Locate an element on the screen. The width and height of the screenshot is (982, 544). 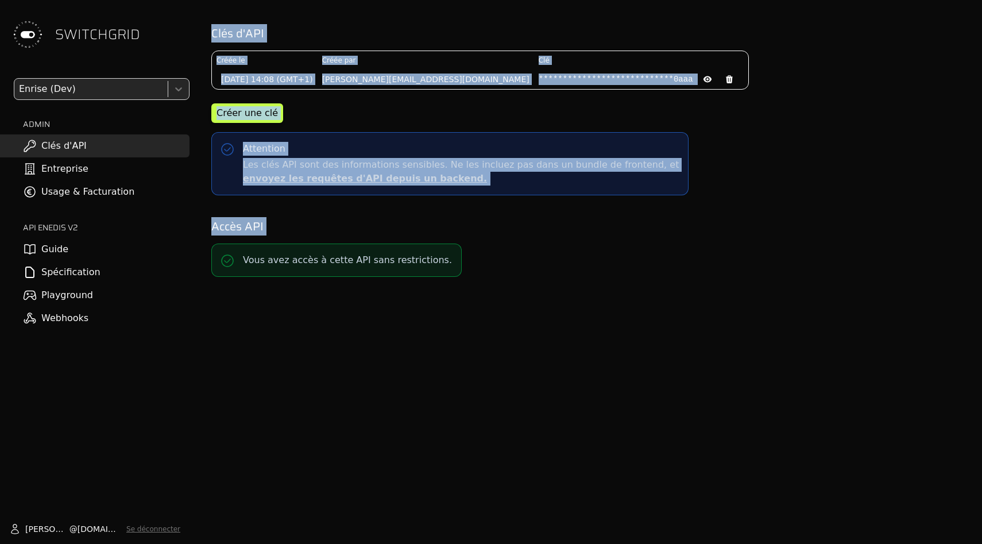
span: SWITCHGRID is located at coordinates (98, 34).